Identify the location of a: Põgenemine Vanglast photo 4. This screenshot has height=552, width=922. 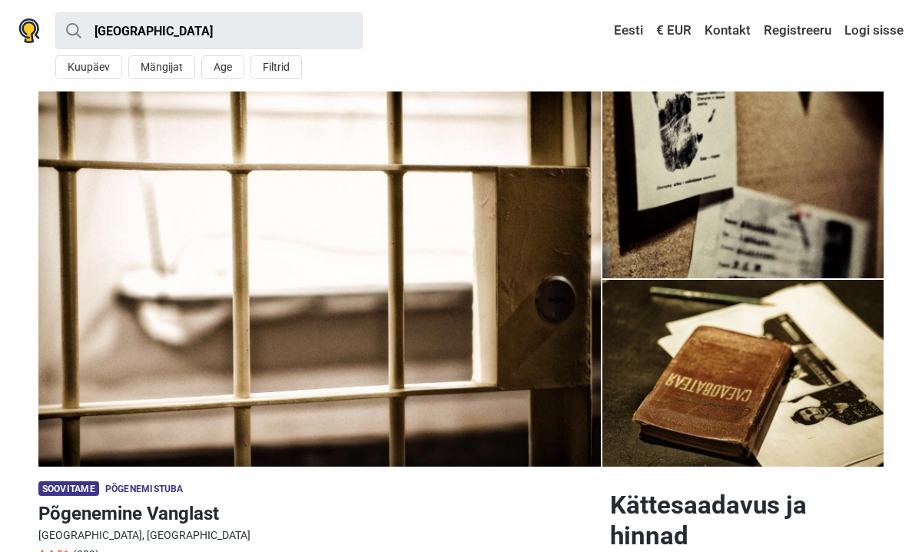
(743, 373).